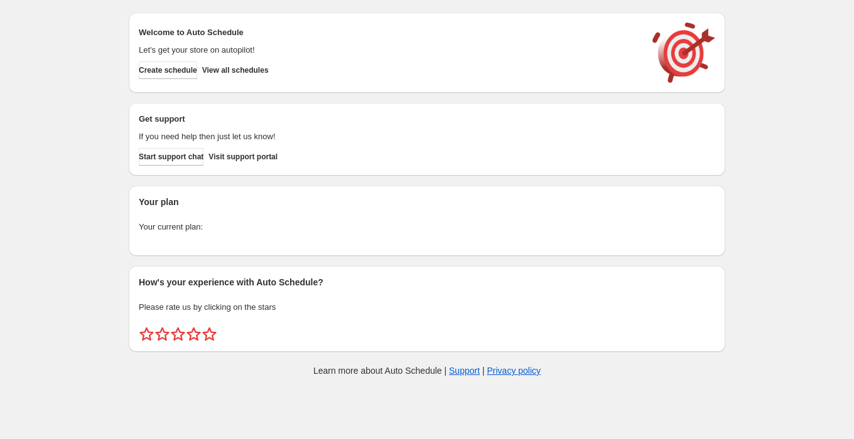 The height and width of the screenshot is (439, 854). Describe the element at coordinates (243, 157) in the screenshot. I see `span: Visit support portal` at that location.